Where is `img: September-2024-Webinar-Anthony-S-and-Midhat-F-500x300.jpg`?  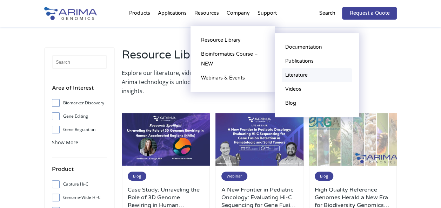 img: September-2024-Webinar-Anthony-S-and-Midhat-F-500x300.jpg is located at coordinates (259, 139).